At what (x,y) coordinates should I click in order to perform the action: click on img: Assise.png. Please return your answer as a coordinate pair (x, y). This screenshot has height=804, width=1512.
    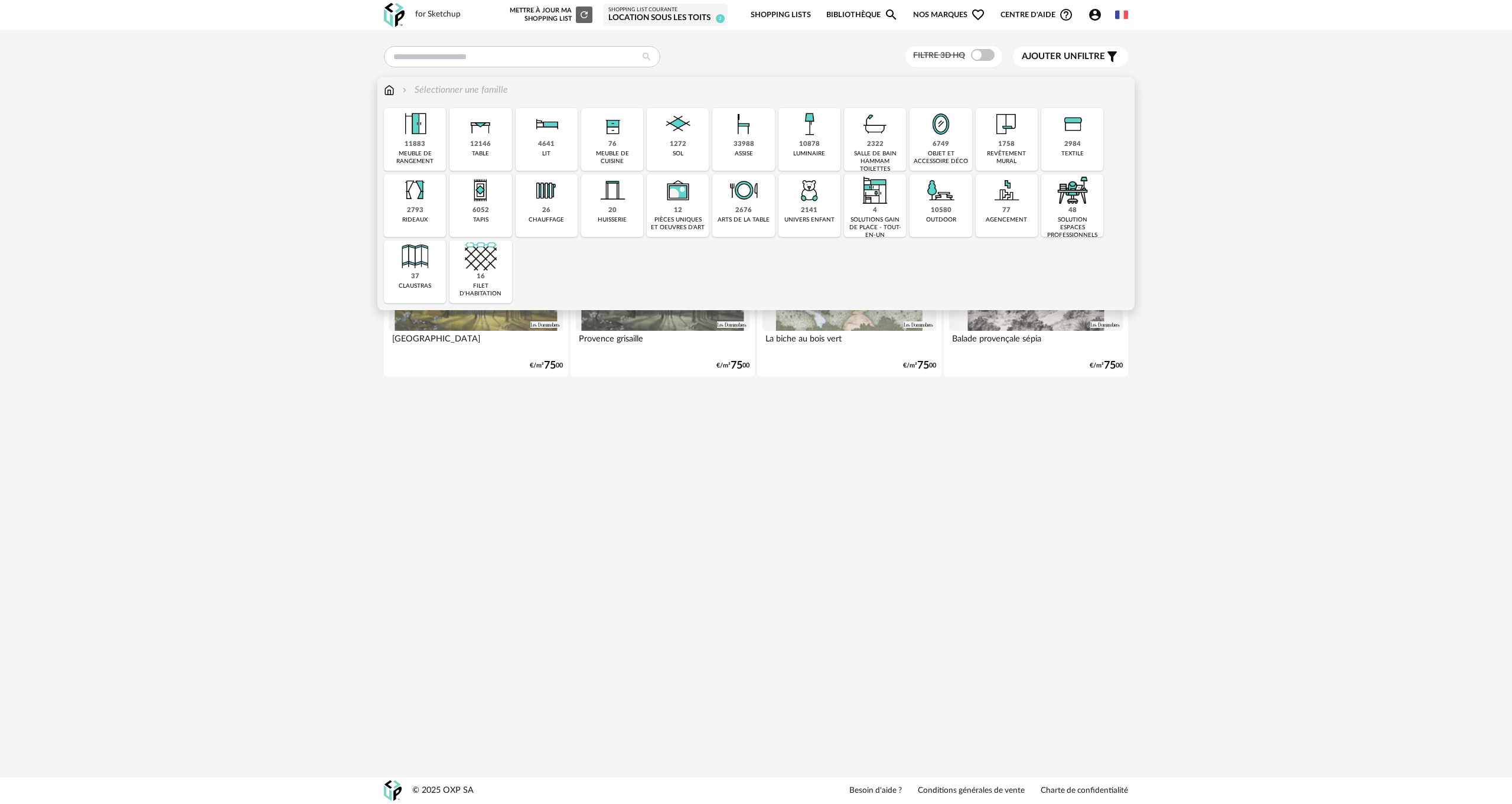
    Looking at the image, I should click on (744, 125).